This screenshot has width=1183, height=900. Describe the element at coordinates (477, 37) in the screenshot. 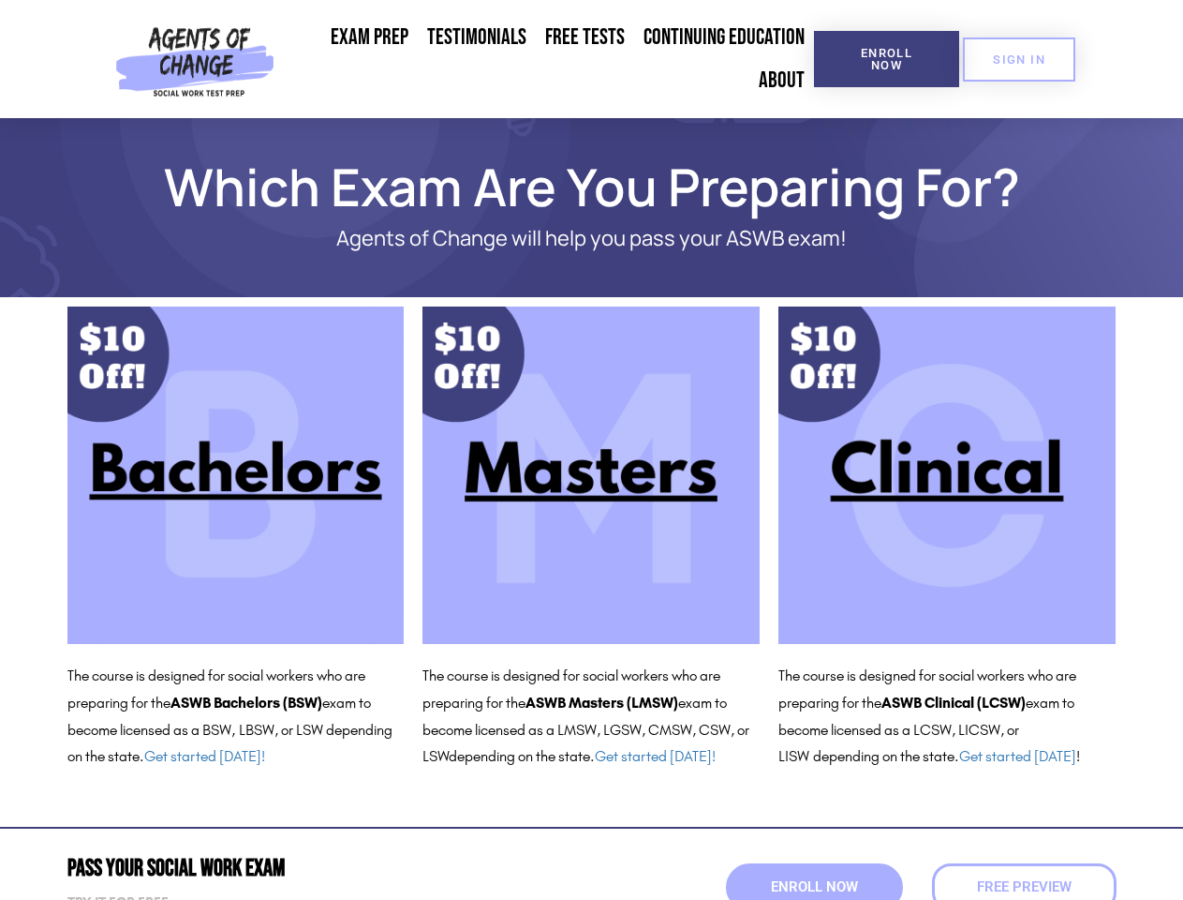

I see `a: Testimonials` at that location.